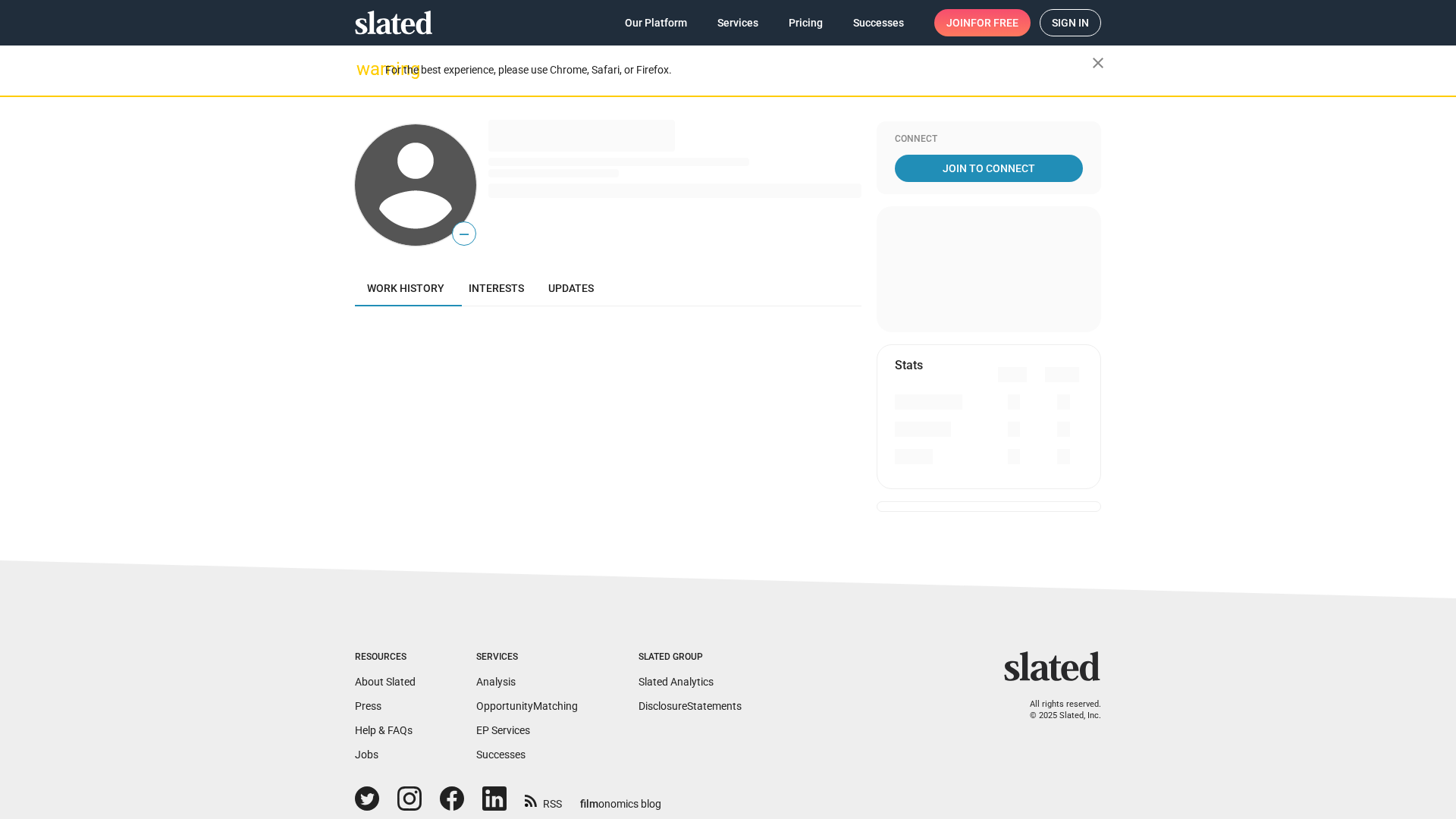 Image resolution: width=1456 pixels, height=819 pixels. I want to click on a: RSS, so click(543, 800).